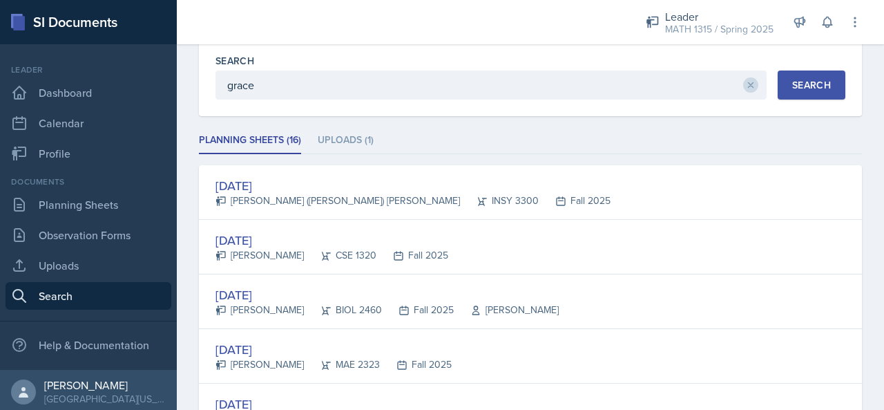 The width and height of the screenshot is (884, 410). What do you see at coordinates (88, 123) in the screenshot?
I see `a: Calendar` at bounding box center [88, 123].